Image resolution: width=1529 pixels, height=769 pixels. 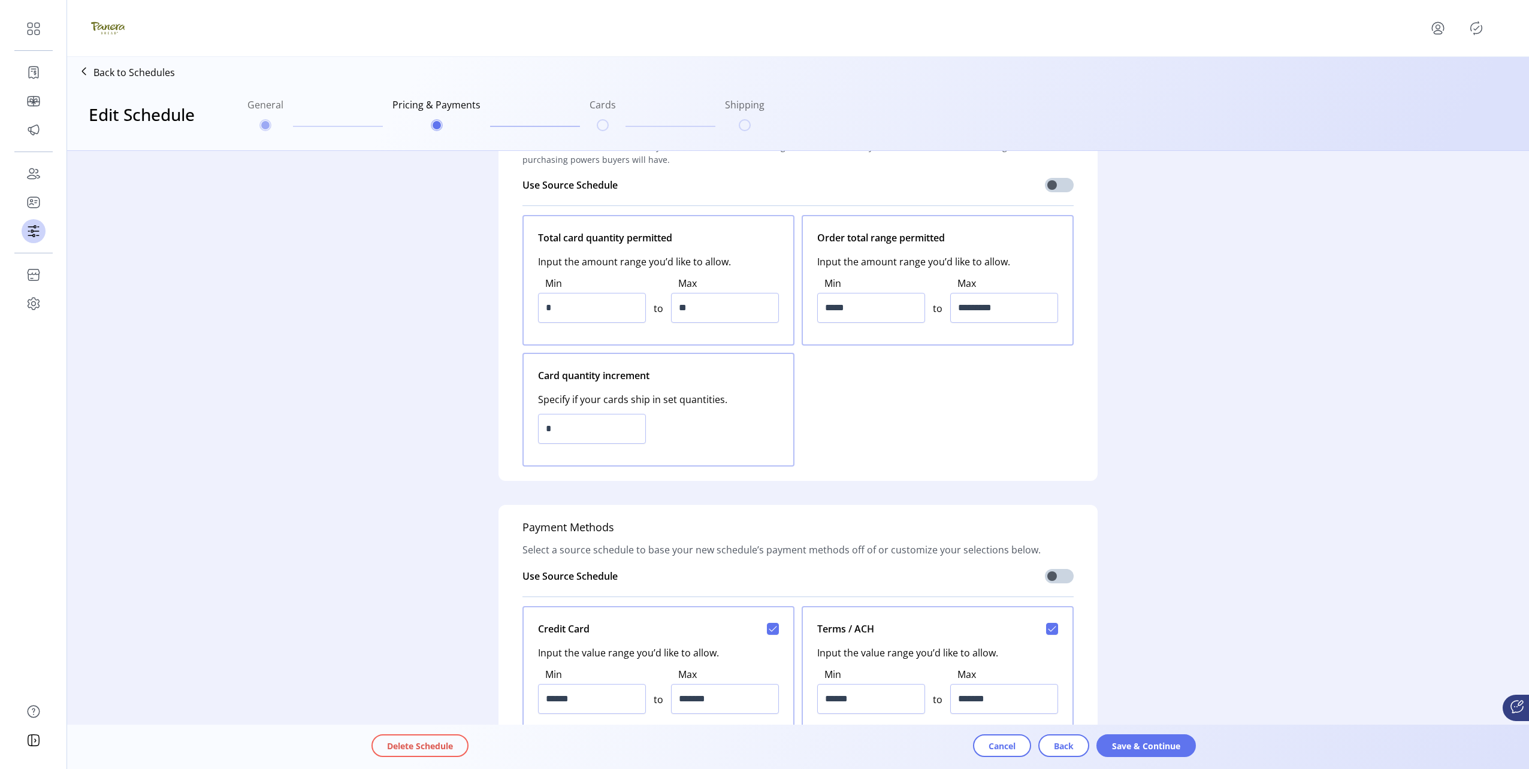 What do you see at coordinates (1001, 746) in the screenshot?
I see `button: Cancel` at bounding box center [1001, 746].